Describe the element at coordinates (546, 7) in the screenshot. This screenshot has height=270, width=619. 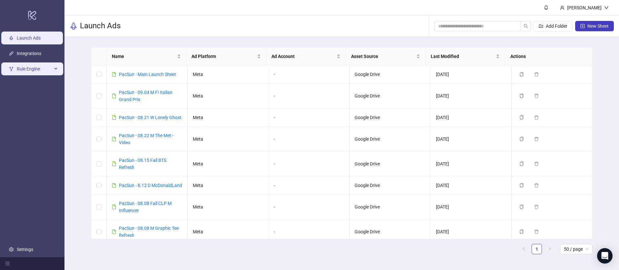
I see `span: bell` at that location.